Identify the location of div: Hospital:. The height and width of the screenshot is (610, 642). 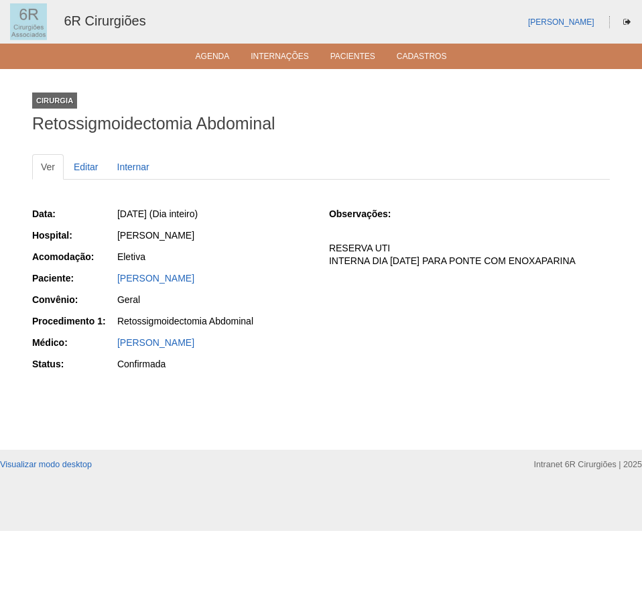
(74, 235).